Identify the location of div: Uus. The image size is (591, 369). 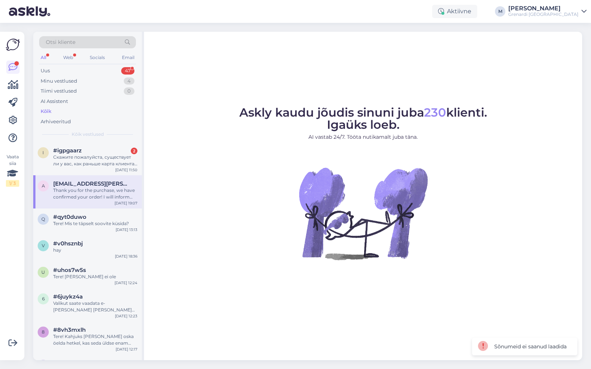
(45, 71).